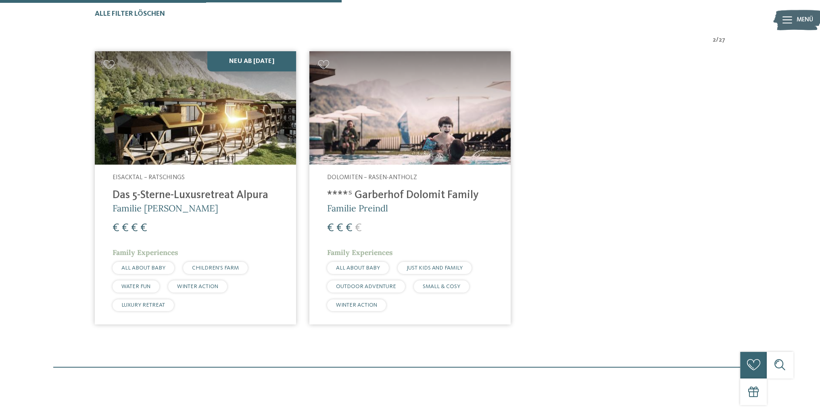 The width and height of the screenshot is (820, 414). What do you see at coordinates (366, 286) in the screenshot?
I see `span: OUTDOOR ADVENTURE` at bounding box center [366, 286].